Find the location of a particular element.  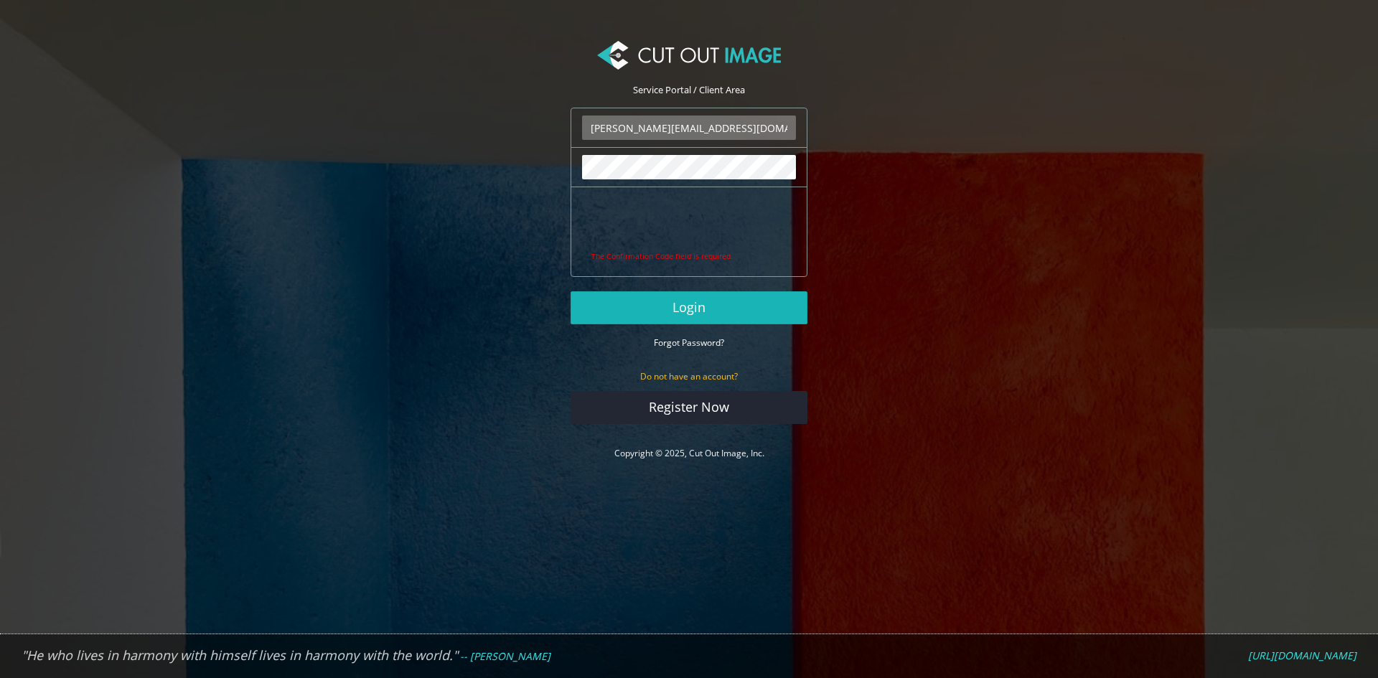

img: Cut Out Image is located at coordinates (689, 55).